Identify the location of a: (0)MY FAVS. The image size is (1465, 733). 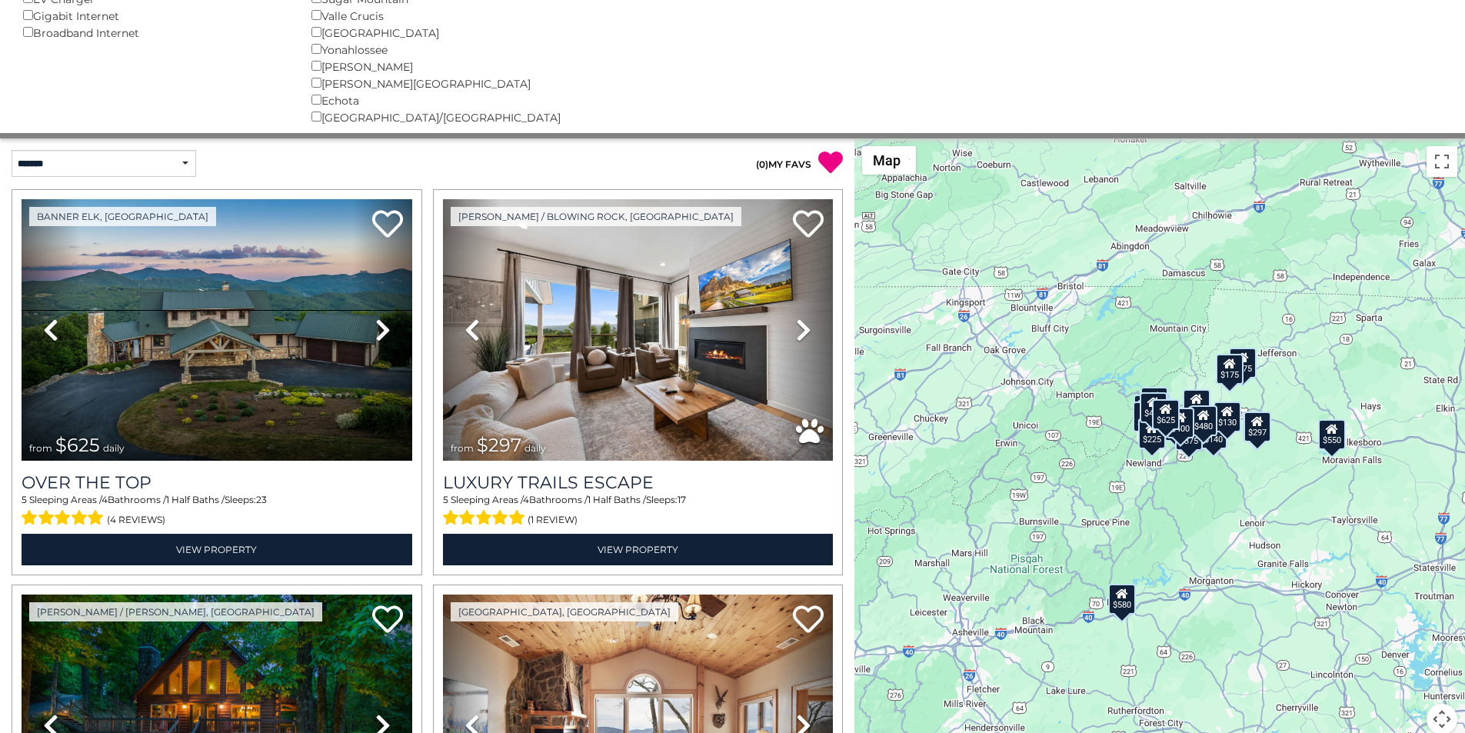
(783, 164).